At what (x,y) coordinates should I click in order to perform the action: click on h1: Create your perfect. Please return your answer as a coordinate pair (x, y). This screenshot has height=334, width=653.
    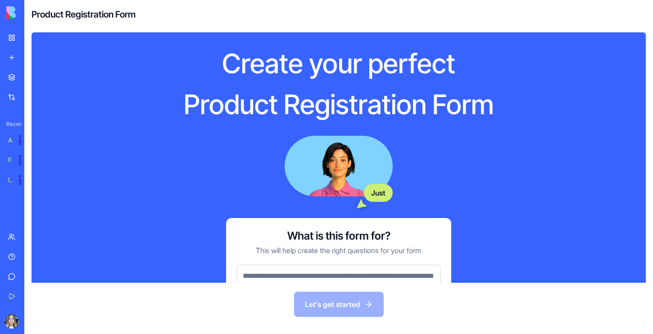
    Looking at the image, I should click on (338, 63).